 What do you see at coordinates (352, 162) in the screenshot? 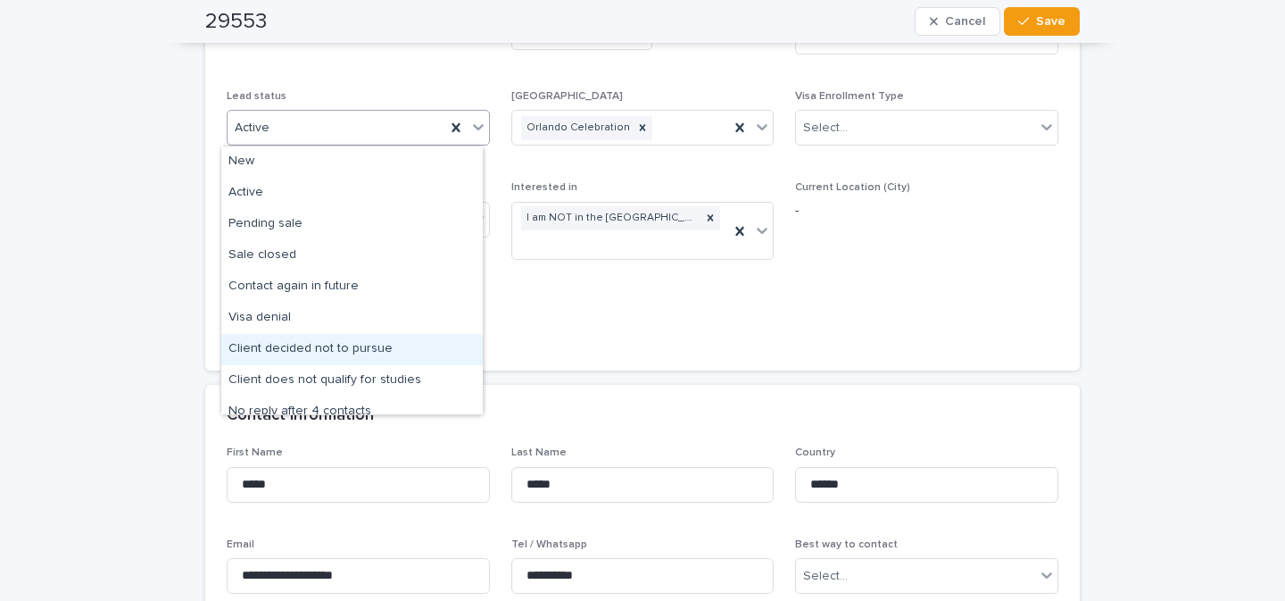
I see `div: New` at bounding box center [352, 162].